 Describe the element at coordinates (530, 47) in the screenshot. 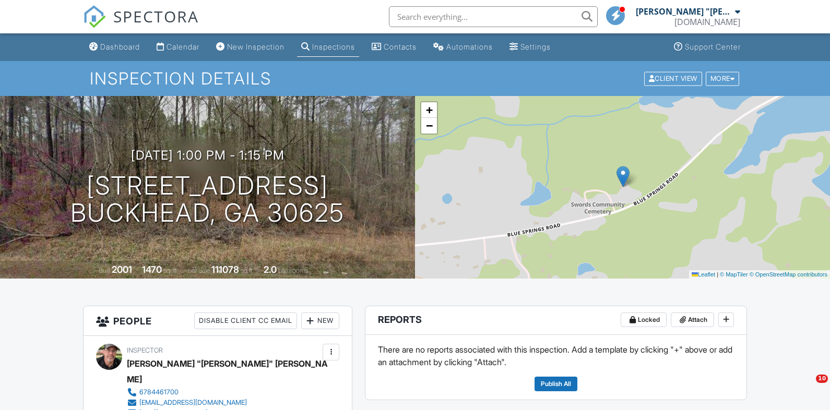

I see `a: Settings` at that location.